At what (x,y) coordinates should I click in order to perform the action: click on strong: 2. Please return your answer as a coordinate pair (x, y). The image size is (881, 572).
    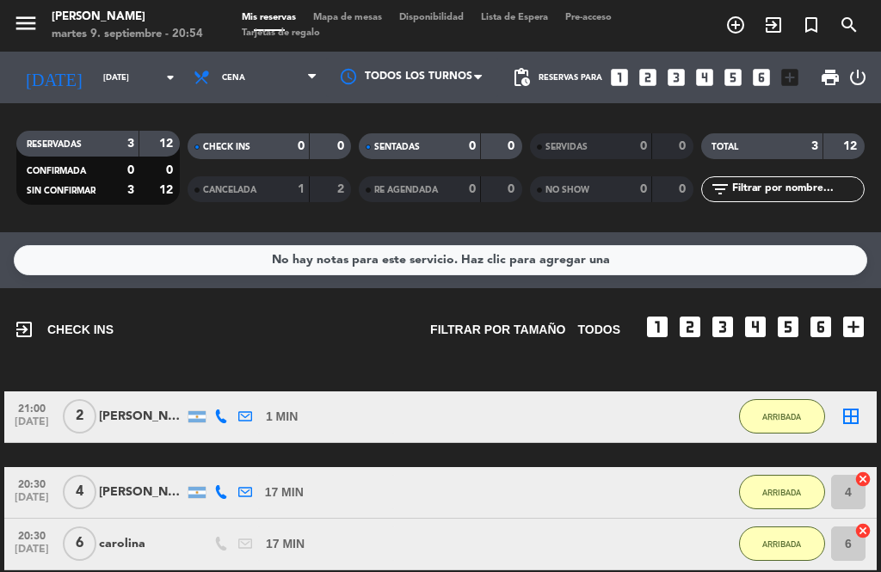
    Looking at the image, I should click on (342, 189).